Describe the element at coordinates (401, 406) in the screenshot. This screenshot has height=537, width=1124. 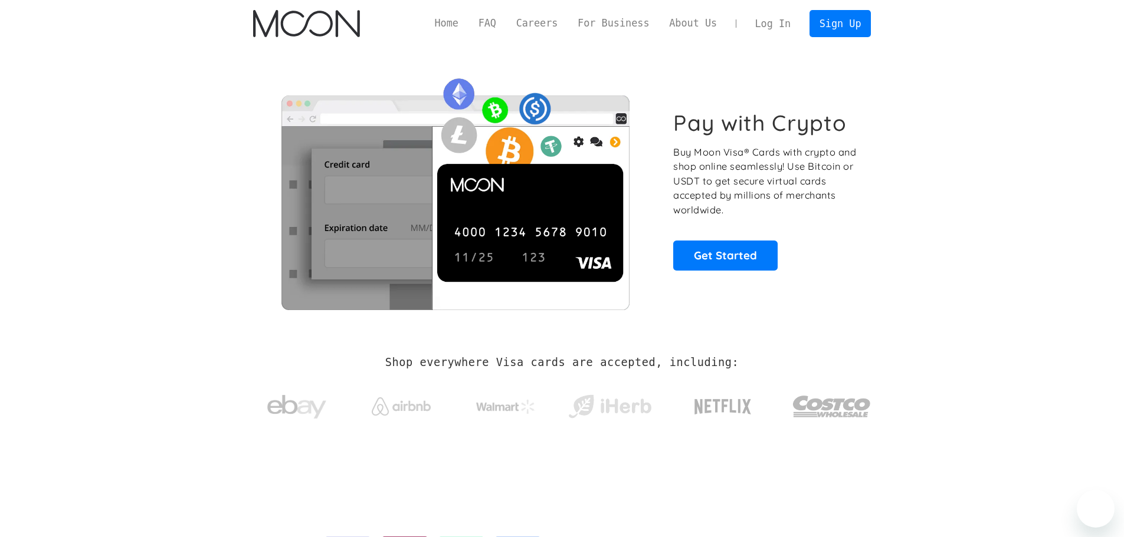
I see `img: Airbnb` at that location.